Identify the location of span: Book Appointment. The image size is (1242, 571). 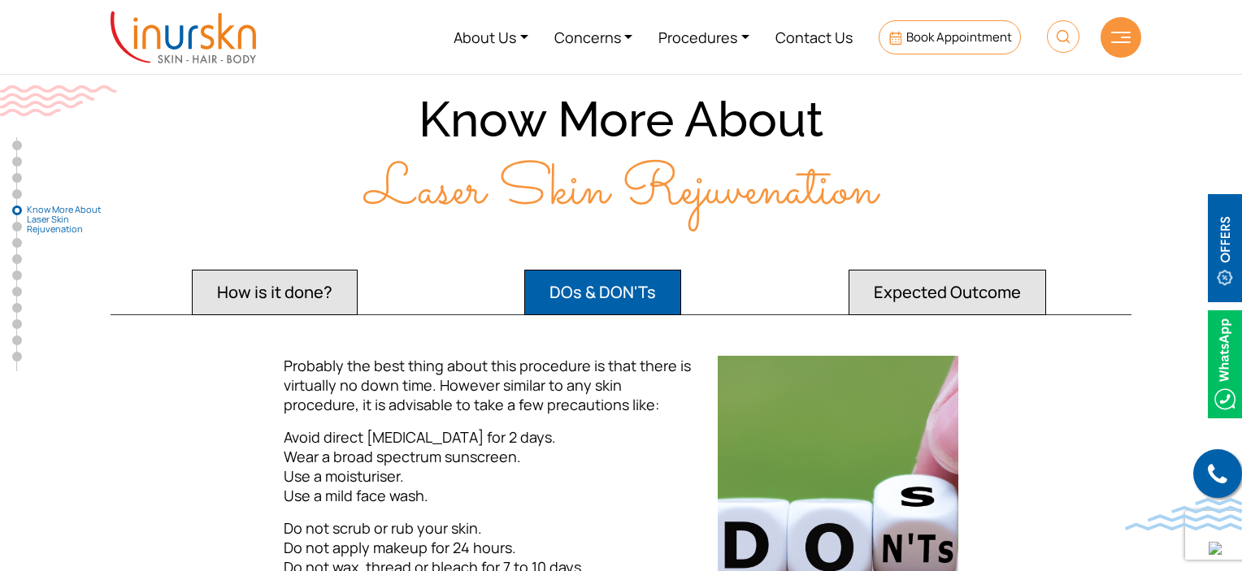
(959, 37).